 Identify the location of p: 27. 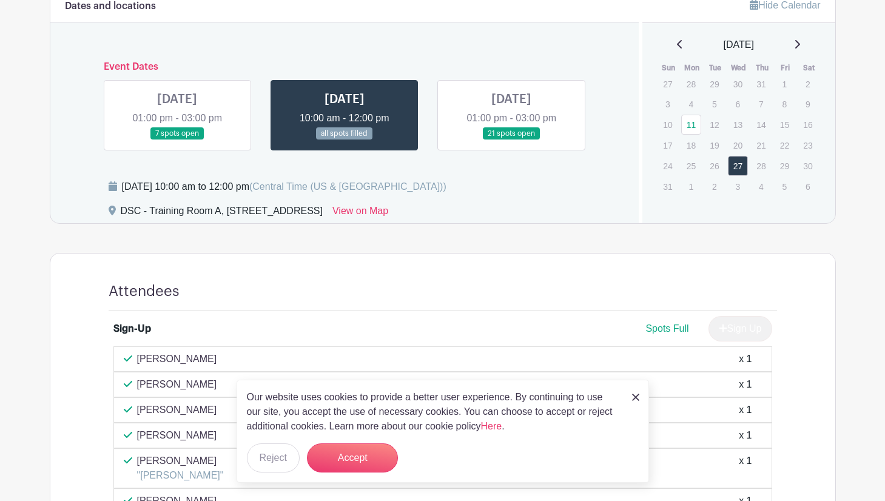
(667, 84).